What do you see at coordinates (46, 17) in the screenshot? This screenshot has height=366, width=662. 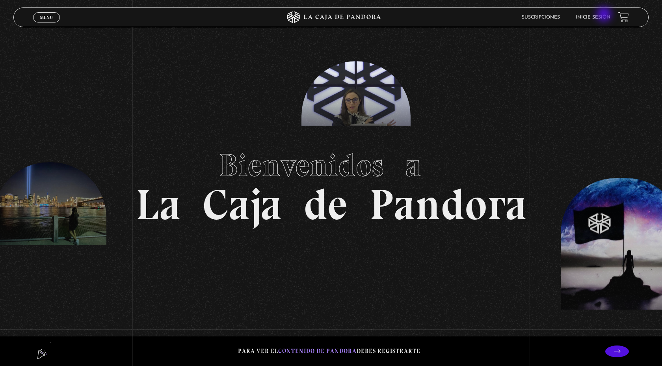 I see `span: Menu` at bounding box center [46, 17].